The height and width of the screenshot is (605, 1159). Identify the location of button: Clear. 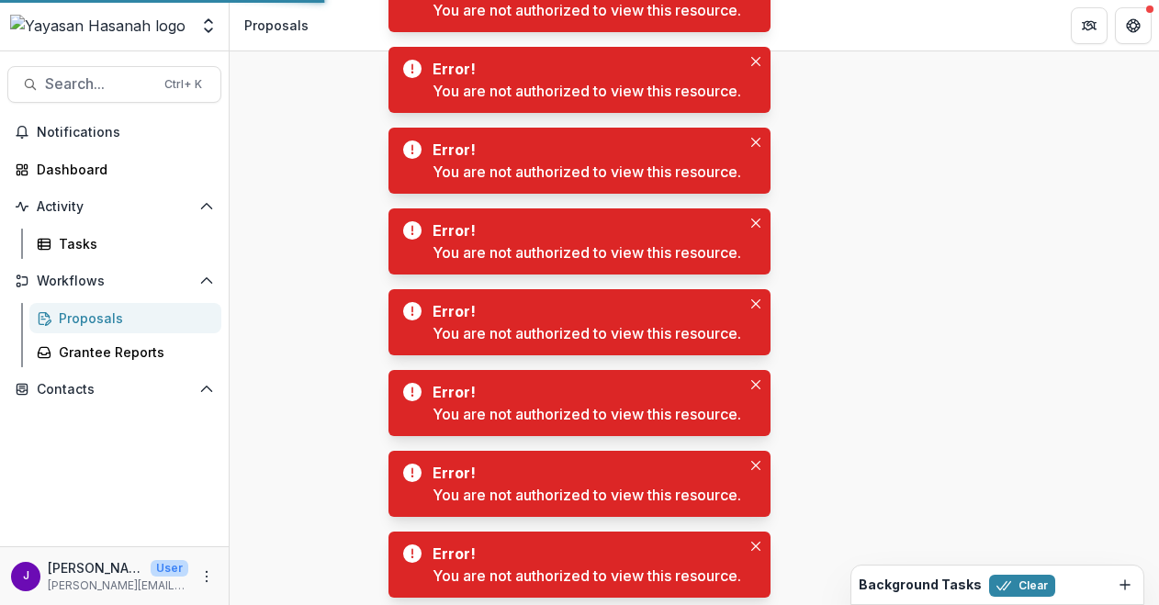
(1022, 586).